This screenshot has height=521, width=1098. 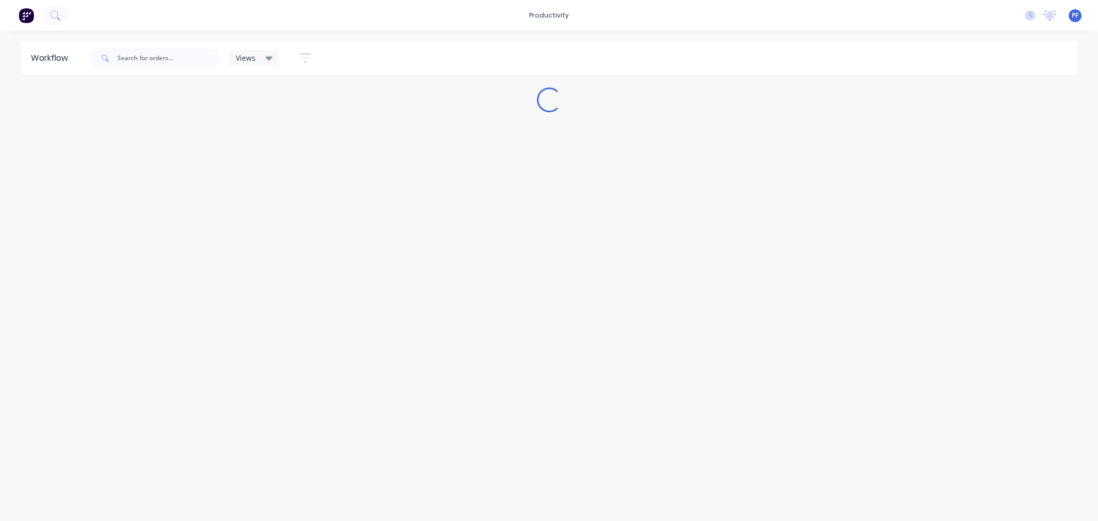 I want to click on span: PF, so click(x=1075, y=15).